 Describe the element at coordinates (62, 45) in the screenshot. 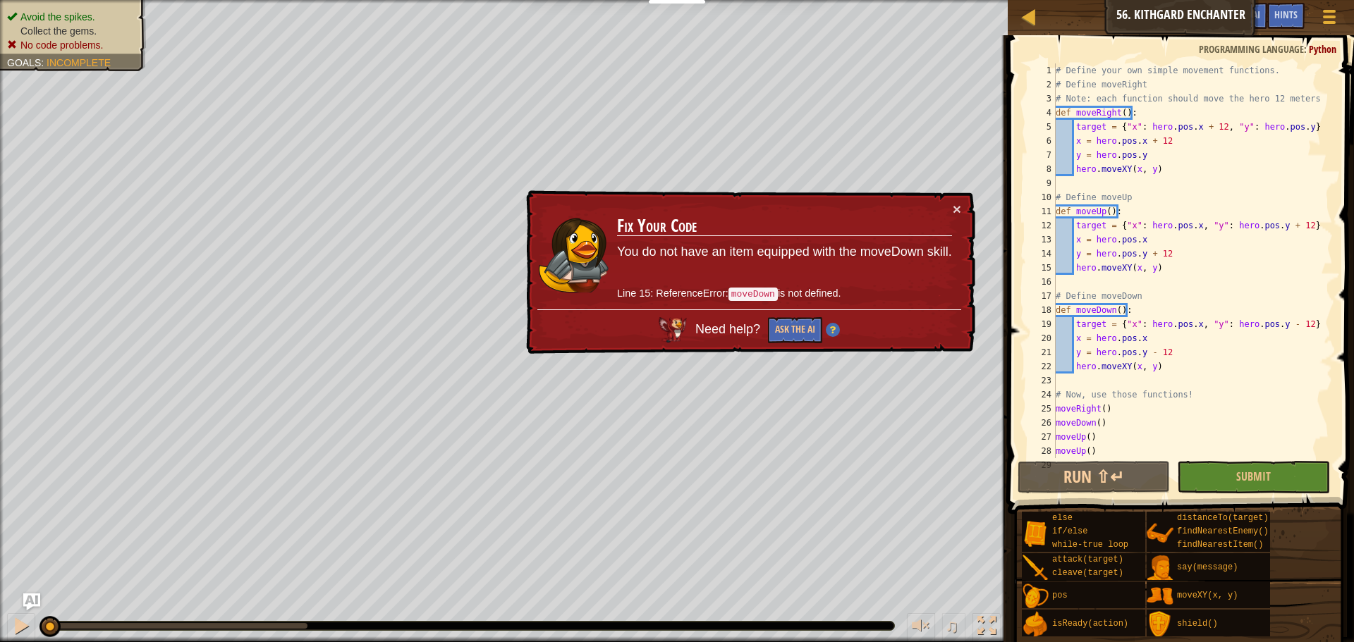

I see `span: No code problems.` at that location.